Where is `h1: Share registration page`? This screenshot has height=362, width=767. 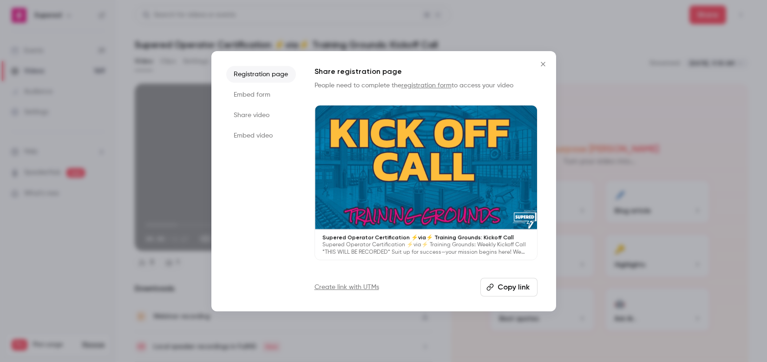
h1: Share registration page is located at coordinates (426, 72).